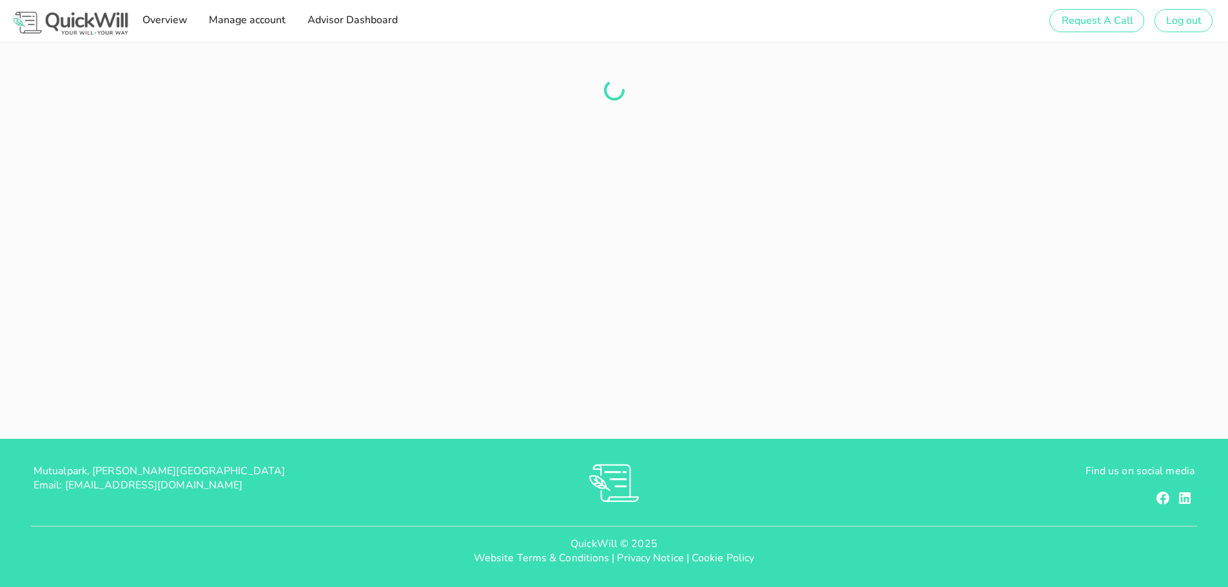 This screenshot has height=587, width=1228. Describe the element at coordinates (614, 544) in the screenshot. I see `p: QuickWill © 2025` at that location.